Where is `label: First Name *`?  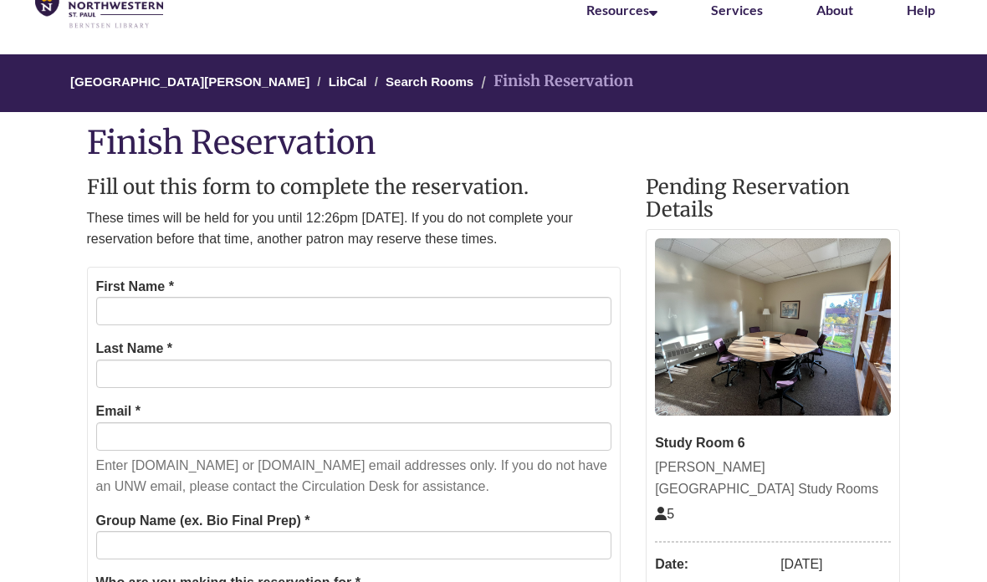 label: First Name * is located at coordinates (135, 288).